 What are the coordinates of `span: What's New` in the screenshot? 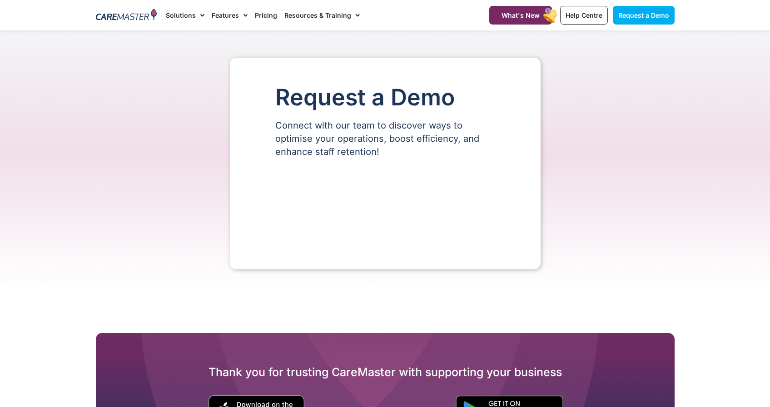 It's located at (520, 15).